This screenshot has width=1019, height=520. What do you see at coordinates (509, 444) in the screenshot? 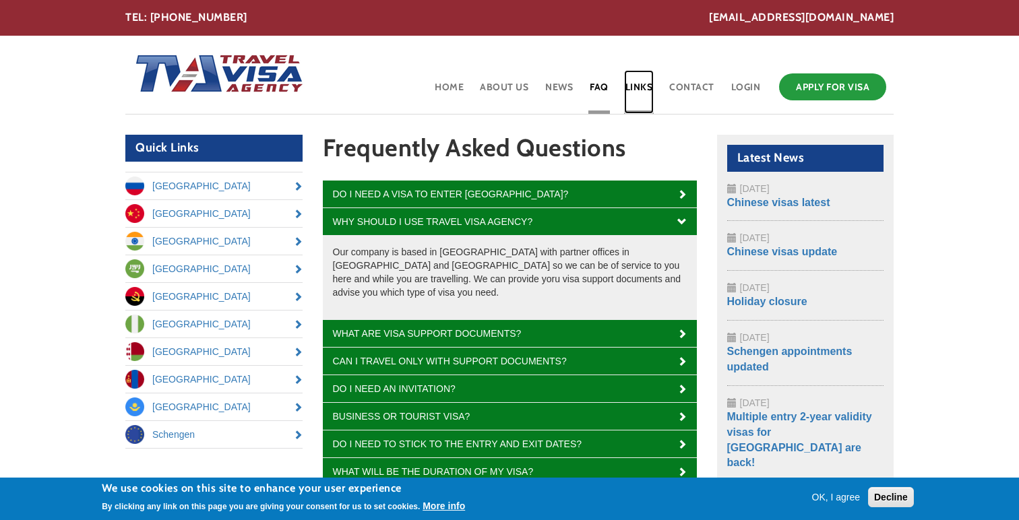
I see `a: Do I need to stick to the entry and exit dates?` at bounding box center [509, 444].